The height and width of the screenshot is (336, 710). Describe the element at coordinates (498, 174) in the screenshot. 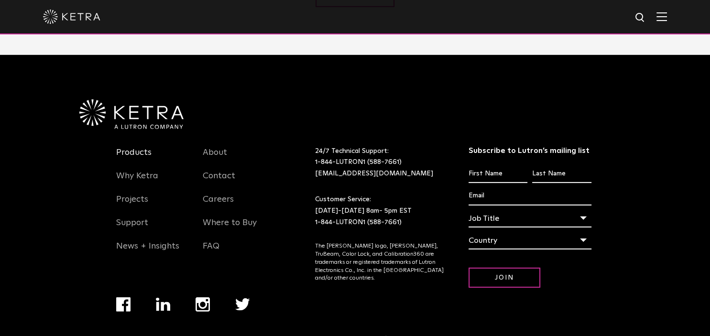

I see `input: First Name` at that location.